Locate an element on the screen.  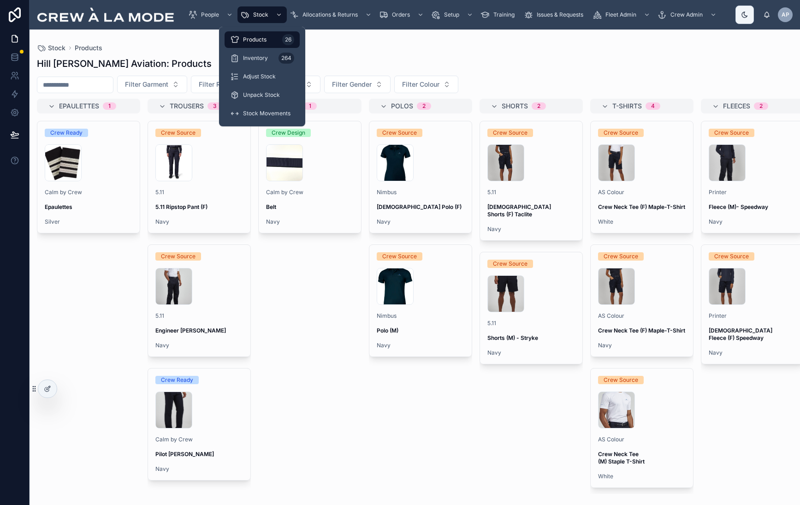
div: 264 is located at coordinates (286, 58).